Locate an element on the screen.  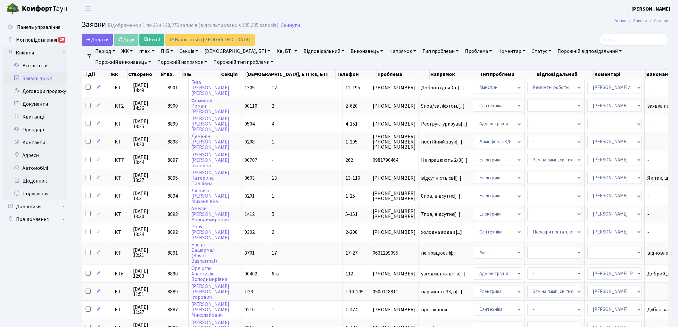
a: Відповідальний is located at coordinates (324, 51).